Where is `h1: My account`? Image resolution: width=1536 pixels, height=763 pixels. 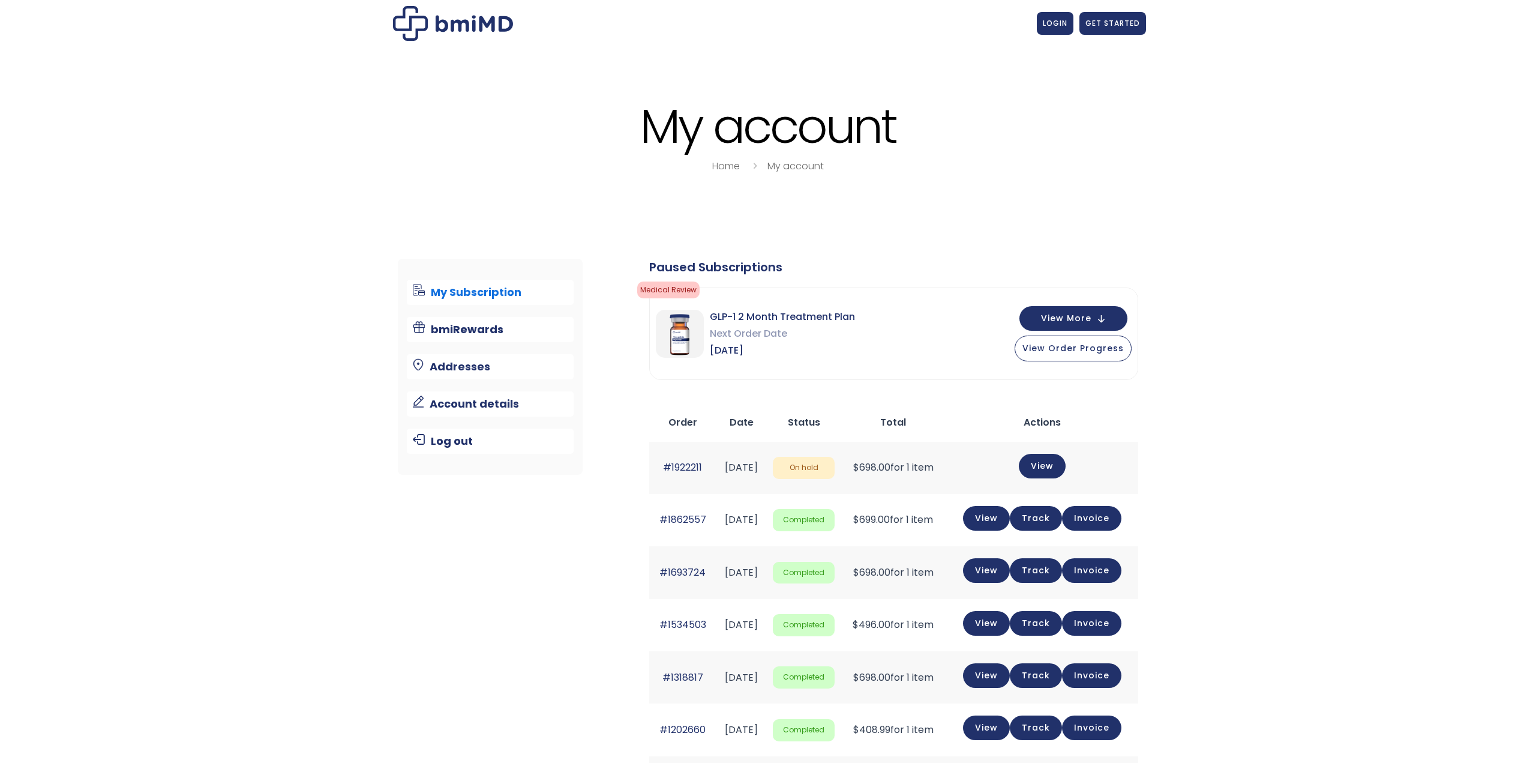 h1: My account is located at coordinates (768, 126).